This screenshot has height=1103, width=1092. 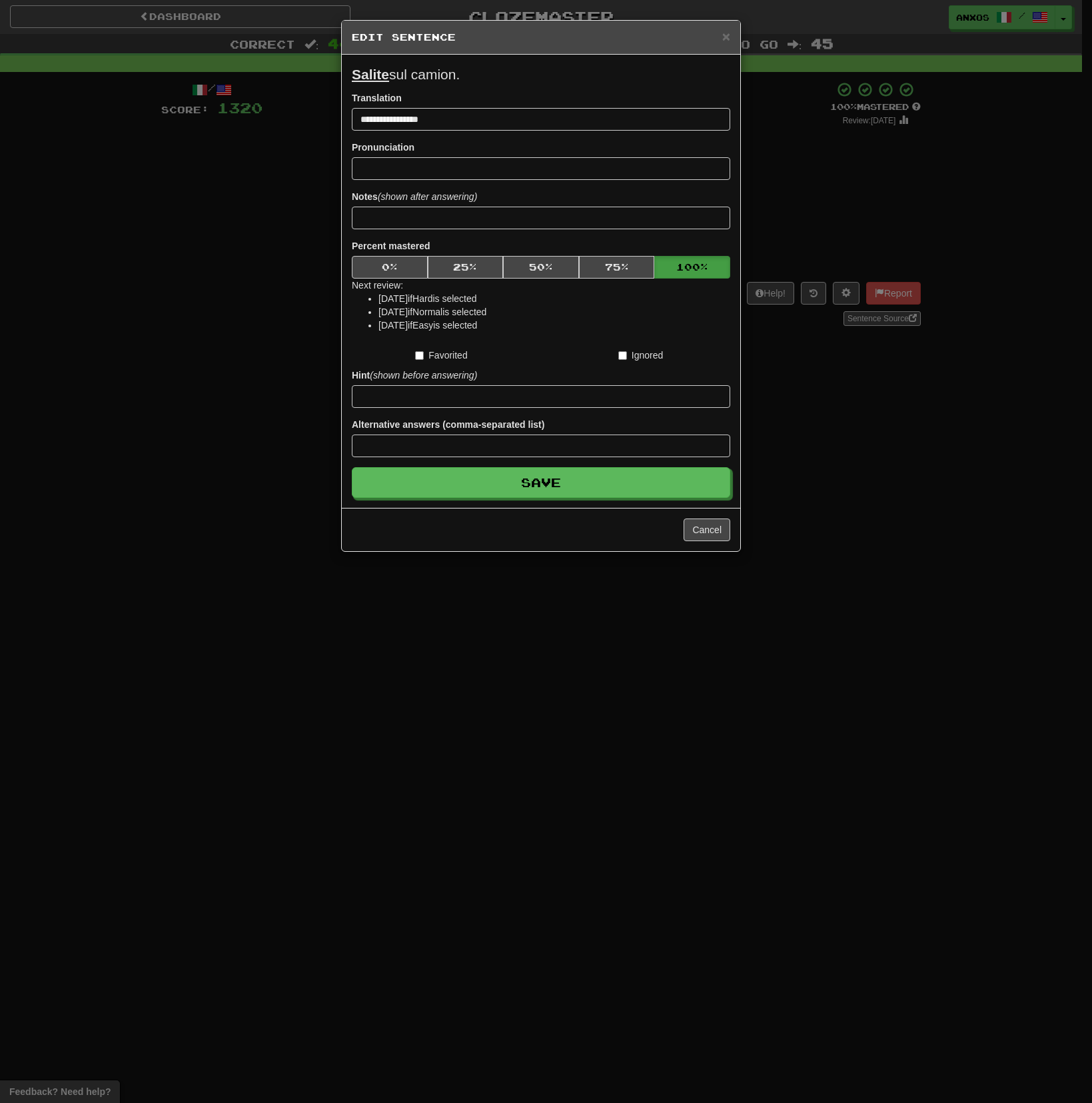 What do you see at coordinates (371, 74) in the screenshot?
I see `u: Salite` at bounding box center [371, 74].